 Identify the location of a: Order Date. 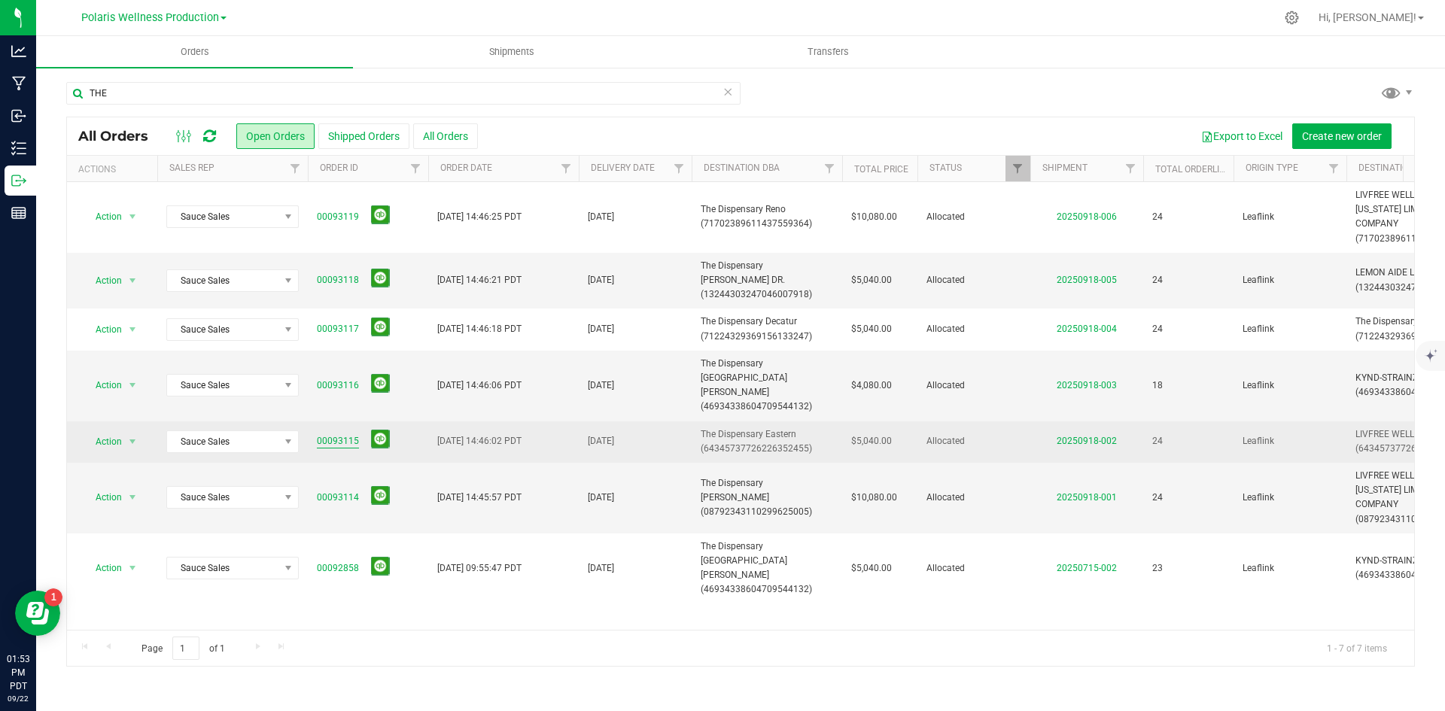
(466, 168).